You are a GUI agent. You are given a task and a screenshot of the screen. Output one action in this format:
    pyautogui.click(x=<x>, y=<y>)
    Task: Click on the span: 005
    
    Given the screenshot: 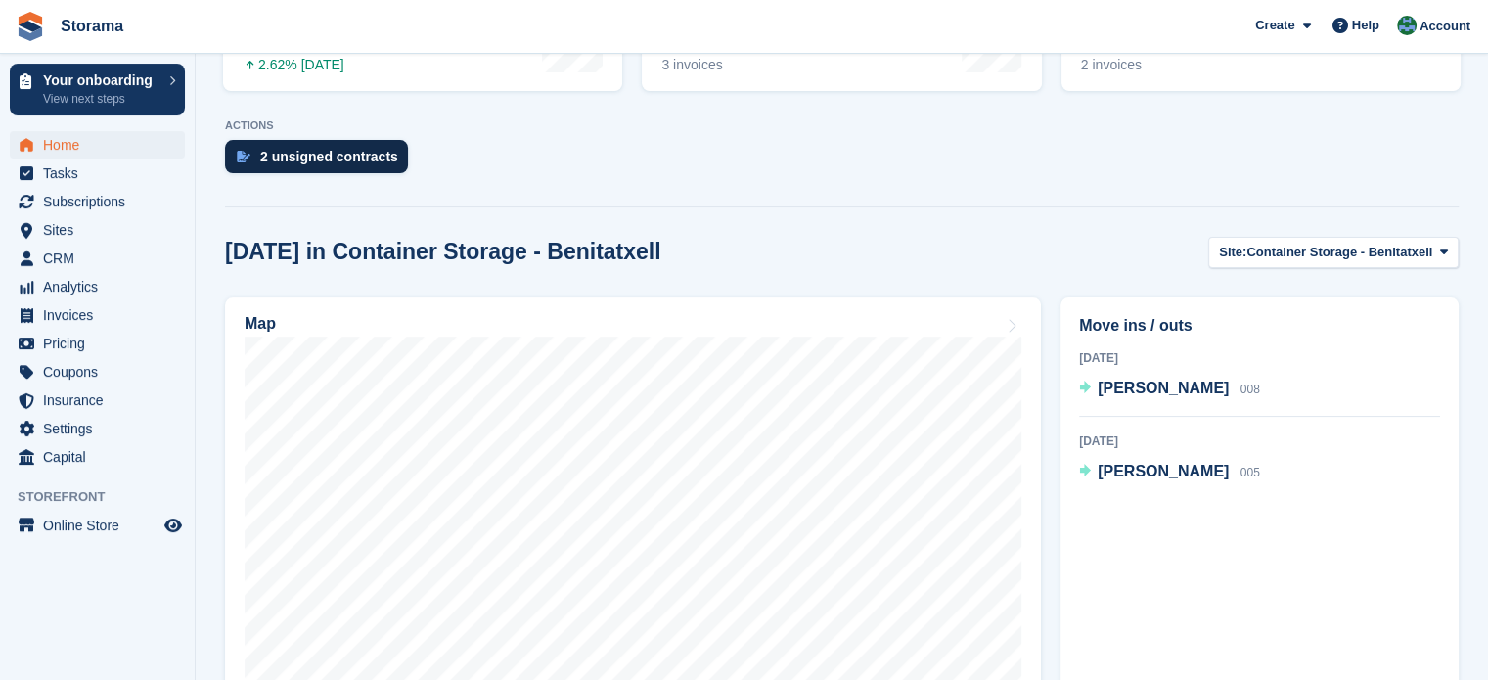 What is the action you would take?
    pyautogui.click(x=1250, y=473)
    